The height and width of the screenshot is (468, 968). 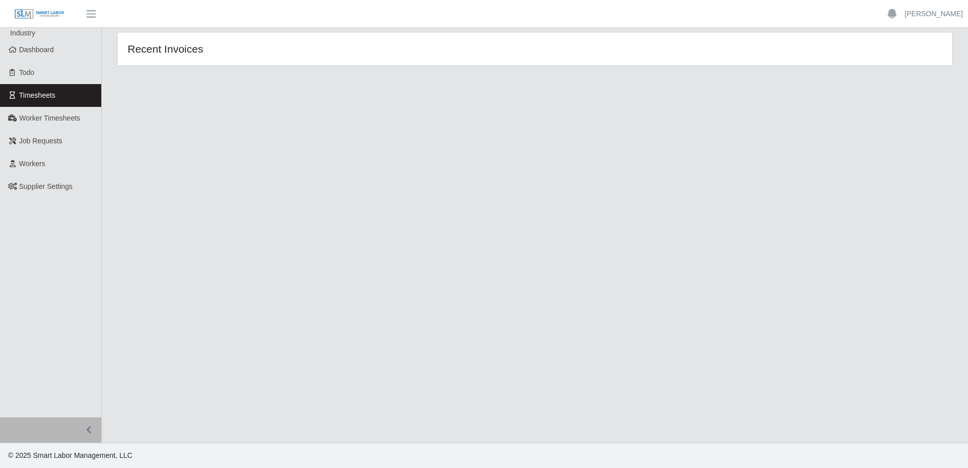 I want to click on img: SLM Logo, so click(x=39, y=14).